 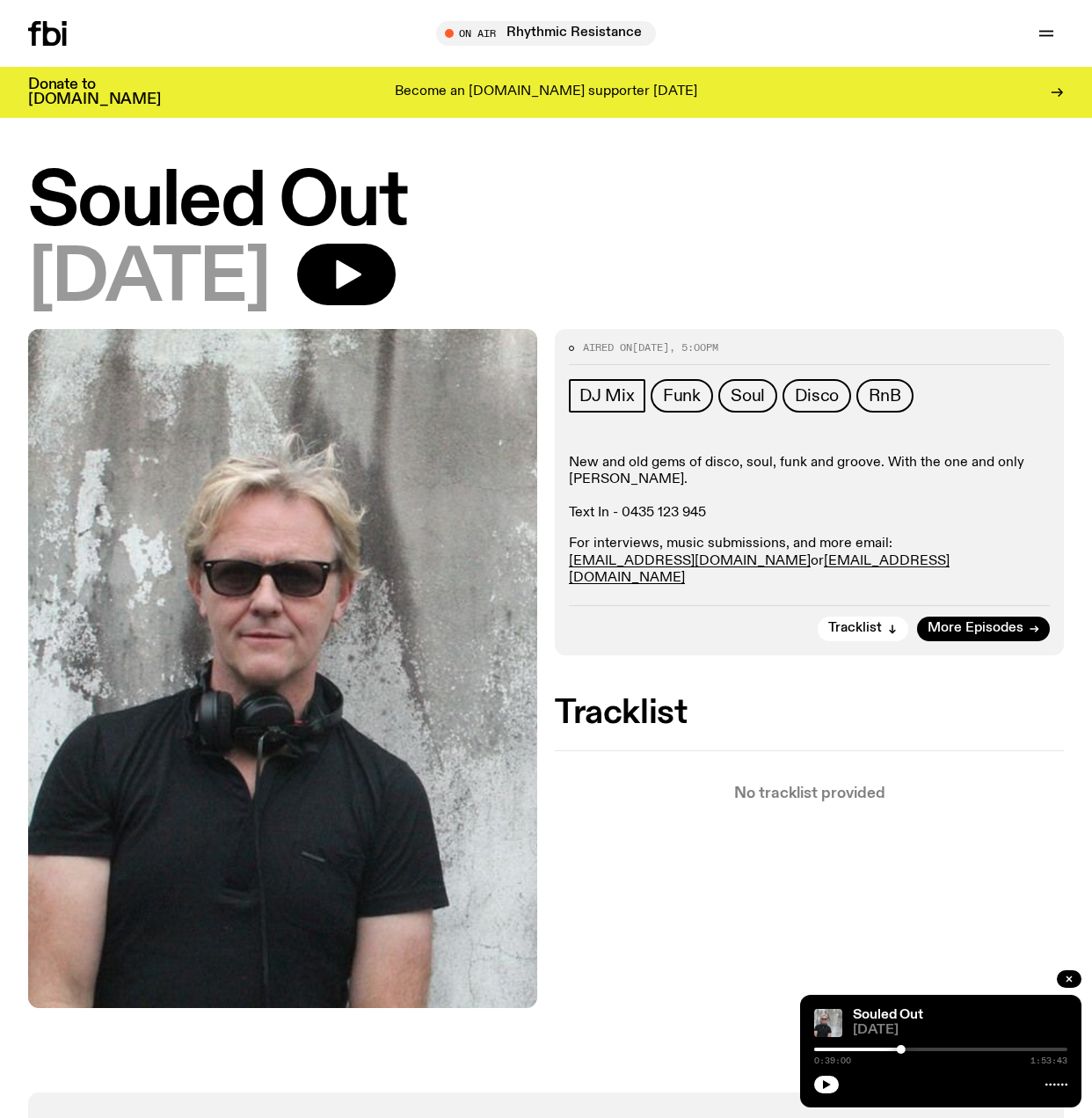 What do you see at coordinates (546, 202) in the screenshot?
I see `h1: Souled Out` at bounding box center [546, 202].